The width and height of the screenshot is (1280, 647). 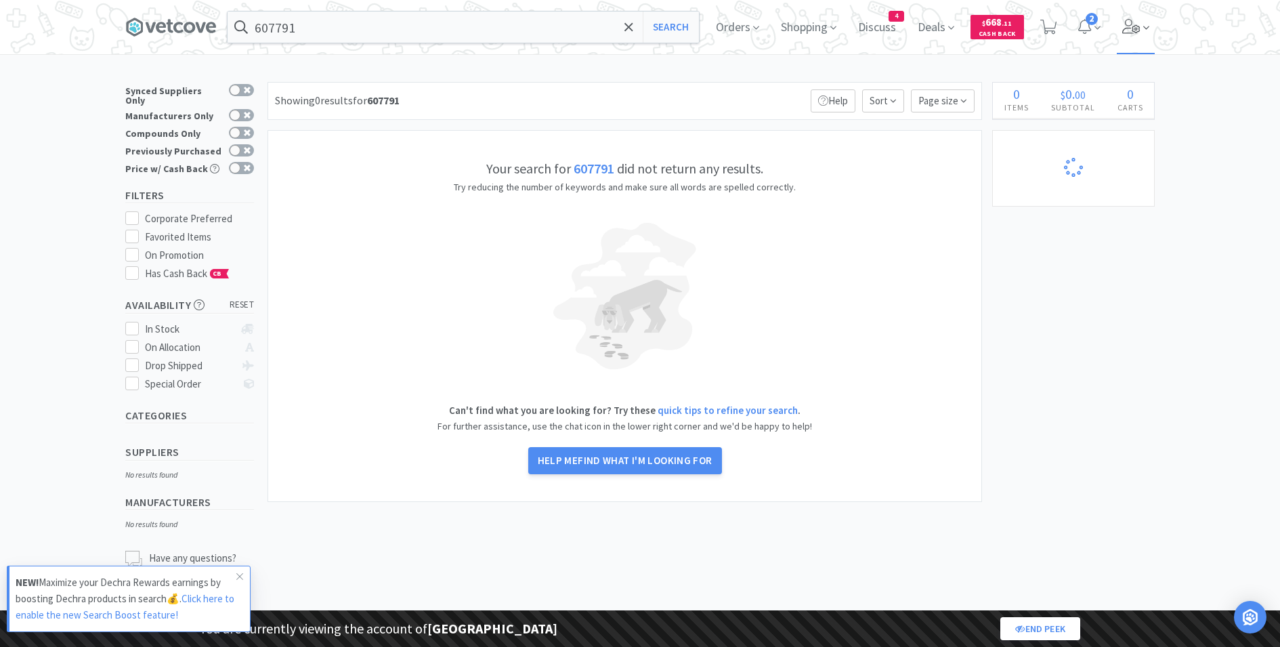 I want to click on input: Search by item, sku, manufacturer, ingredient, size..., so click(x=463, y=27).